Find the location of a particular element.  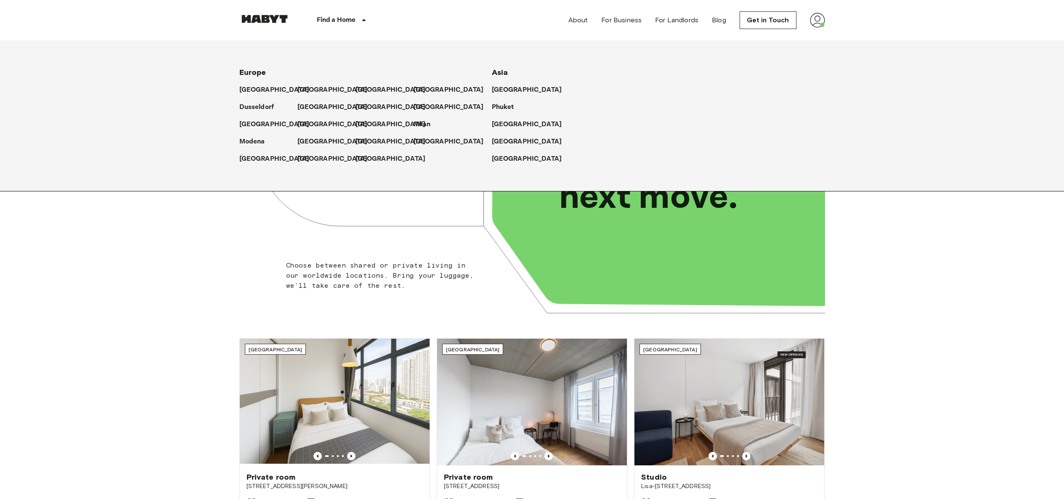

img: avatar is located at coordinates (818, 20).